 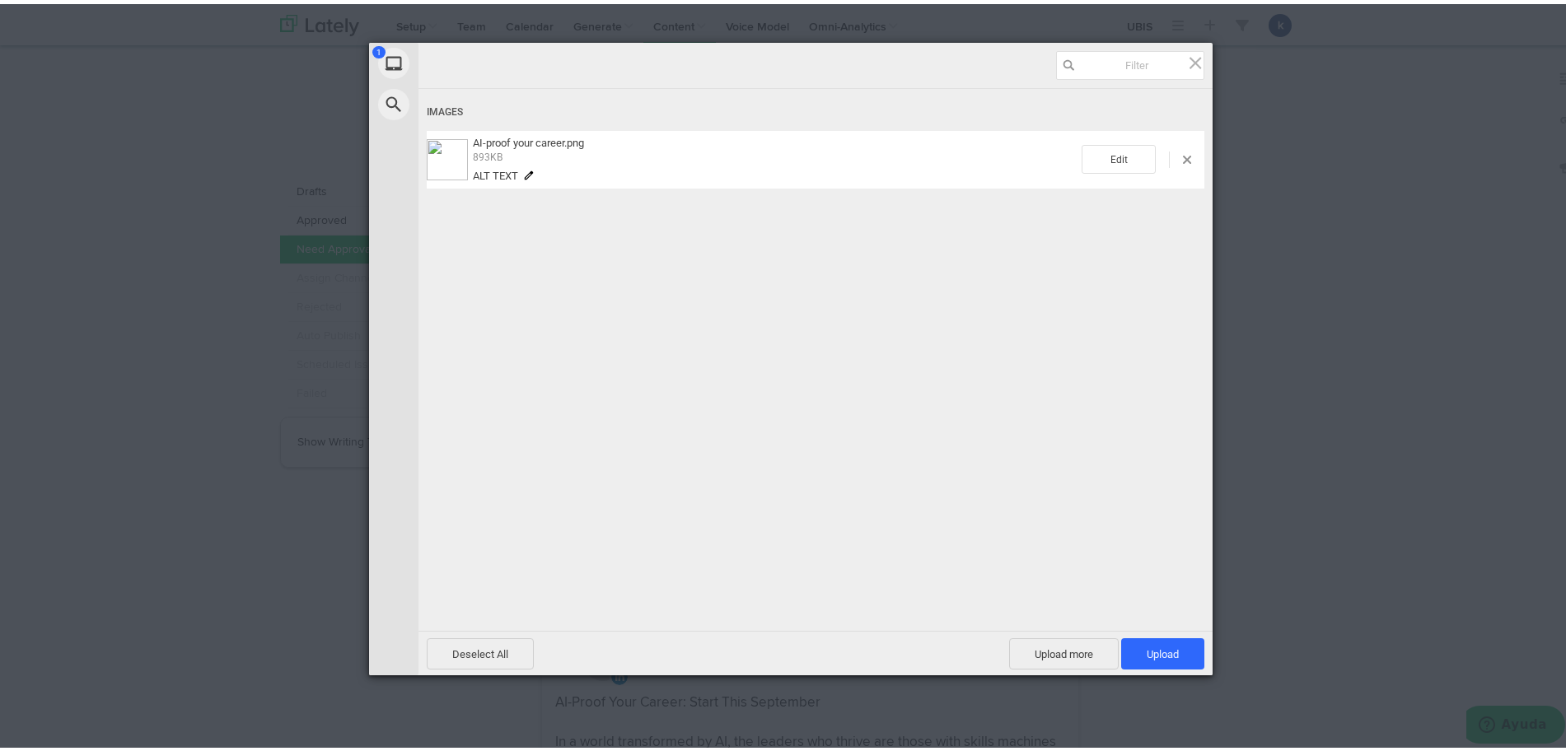 I want to click on div: AI-proof your career.png, so click(x=774, y=155).